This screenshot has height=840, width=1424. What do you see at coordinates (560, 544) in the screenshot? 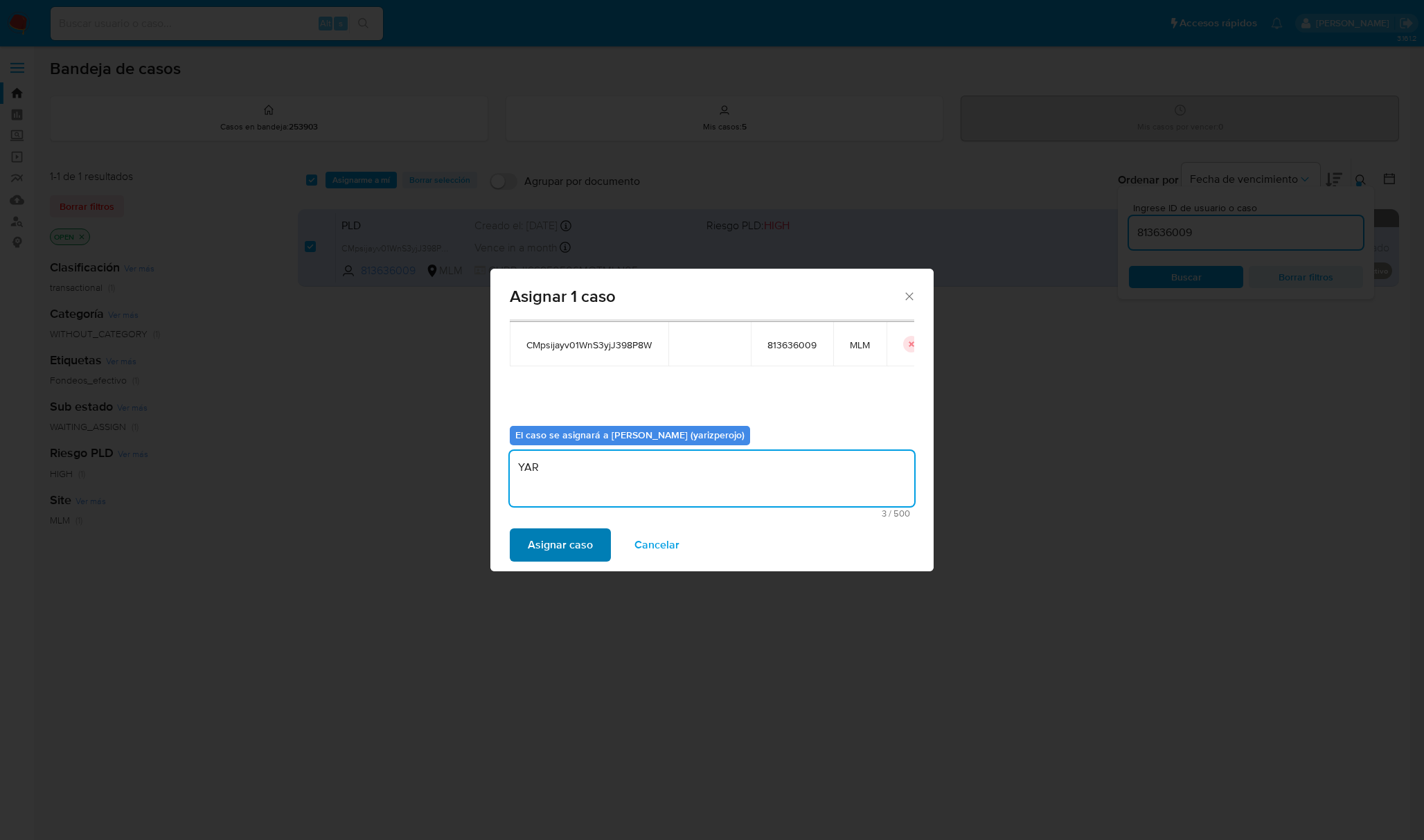
I see `span: Asignar caso` at bounding box center [560, 544].